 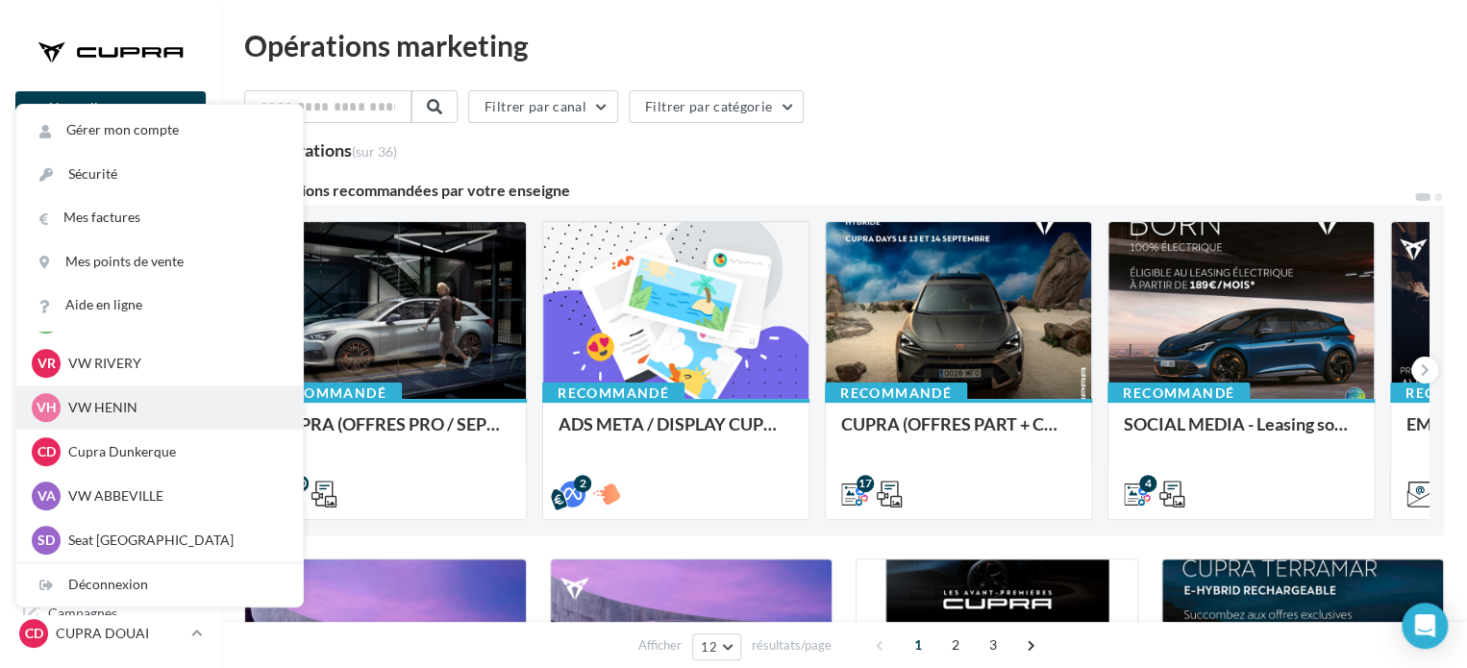 I want to click on span: 2, so click(x=956, y=645).